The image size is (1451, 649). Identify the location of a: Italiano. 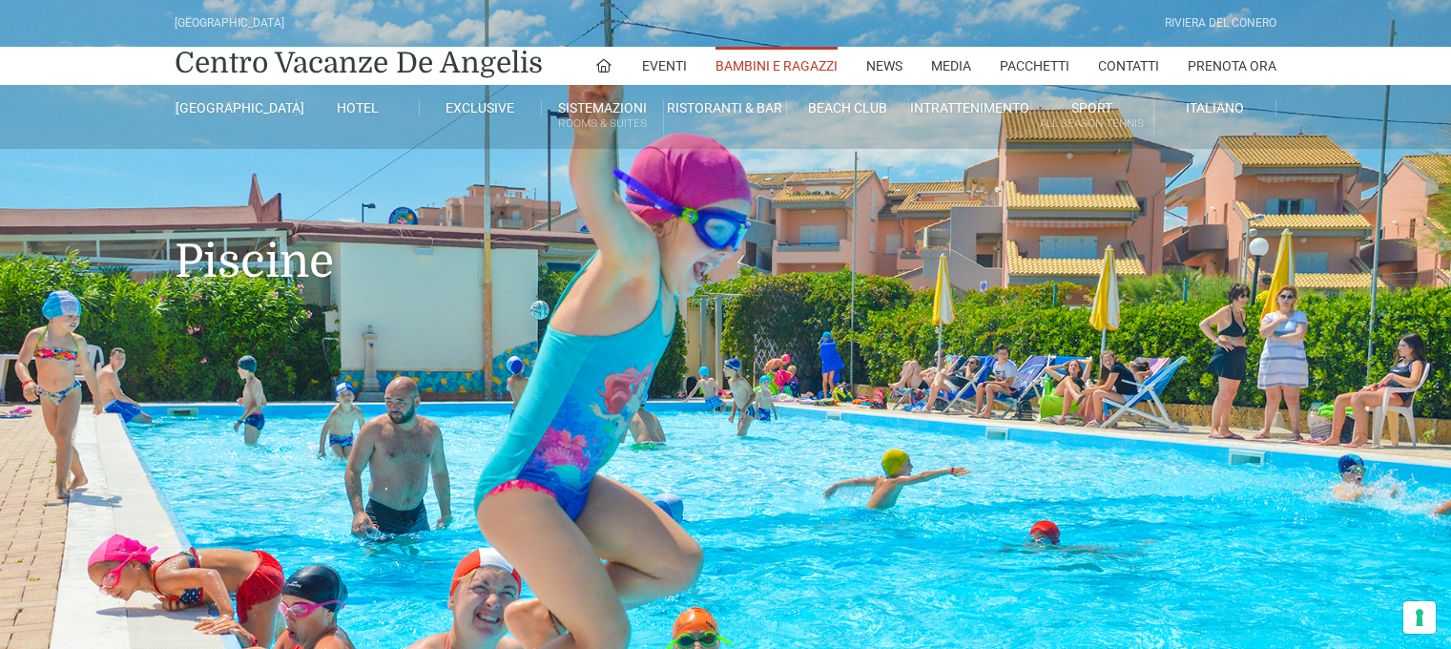
(1215, 108).